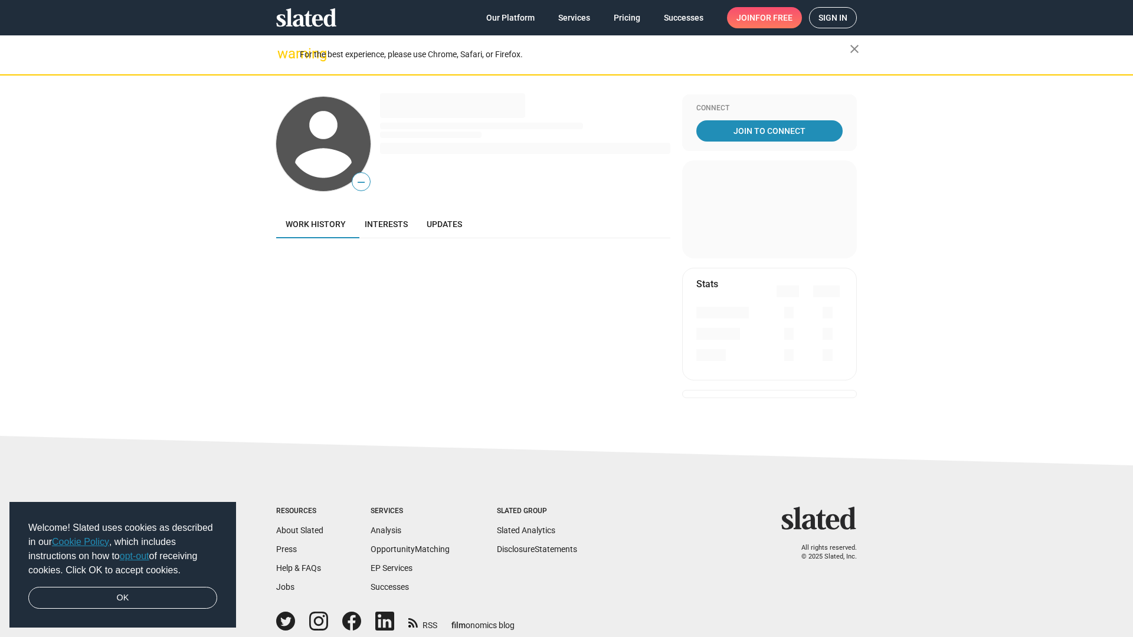 This screenshot has width=1133, height=637. Describe the element at coordinates (627, 18) in the screenshot. I see `a: Pricing` at that location.